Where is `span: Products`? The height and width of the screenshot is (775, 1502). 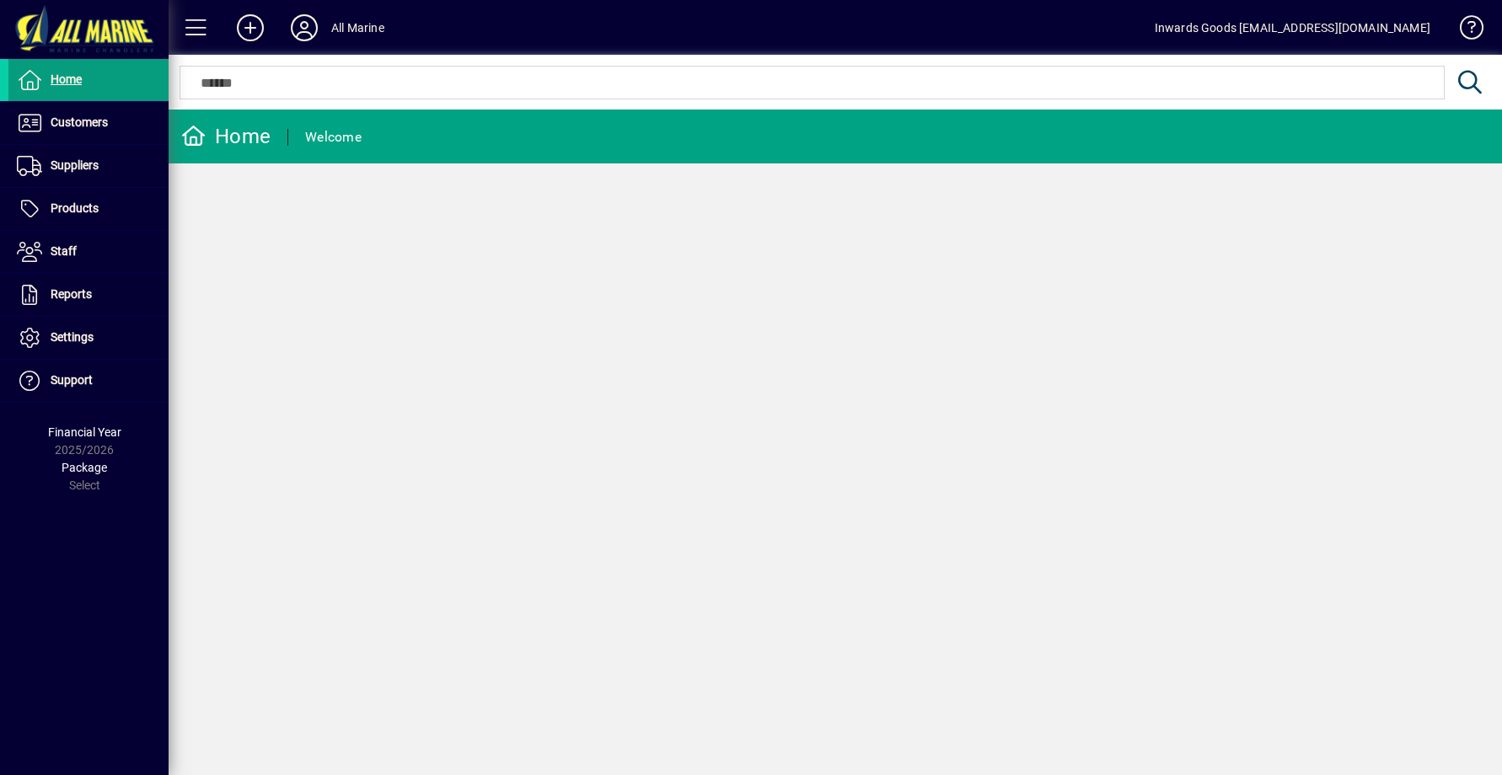 span: Products is located at coordinates (74, 208).